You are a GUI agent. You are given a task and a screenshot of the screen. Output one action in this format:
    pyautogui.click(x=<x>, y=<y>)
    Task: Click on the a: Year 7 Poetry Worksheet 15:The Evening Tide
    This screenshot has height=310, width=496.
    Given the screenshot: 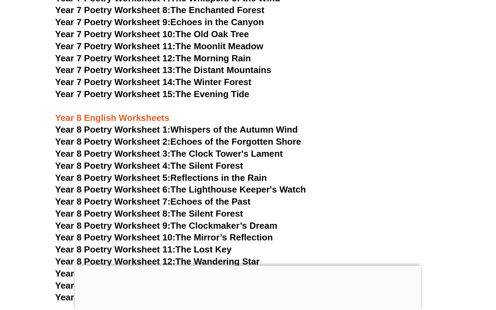 What is the action you would take?
    pyautogui.click(x=152, y=94)
    